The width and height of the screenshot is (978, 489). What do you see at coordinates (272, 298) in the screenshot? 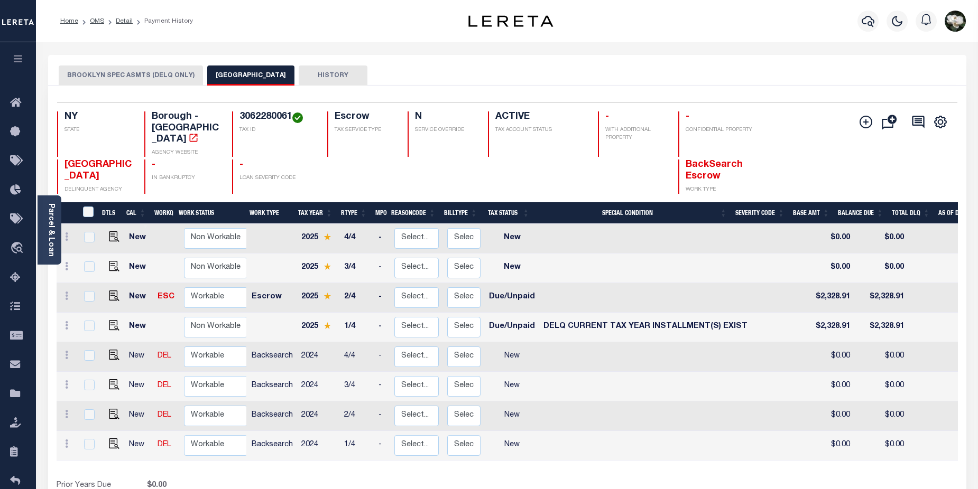
I see `td: Escrow` at bounding box center [272, 298].